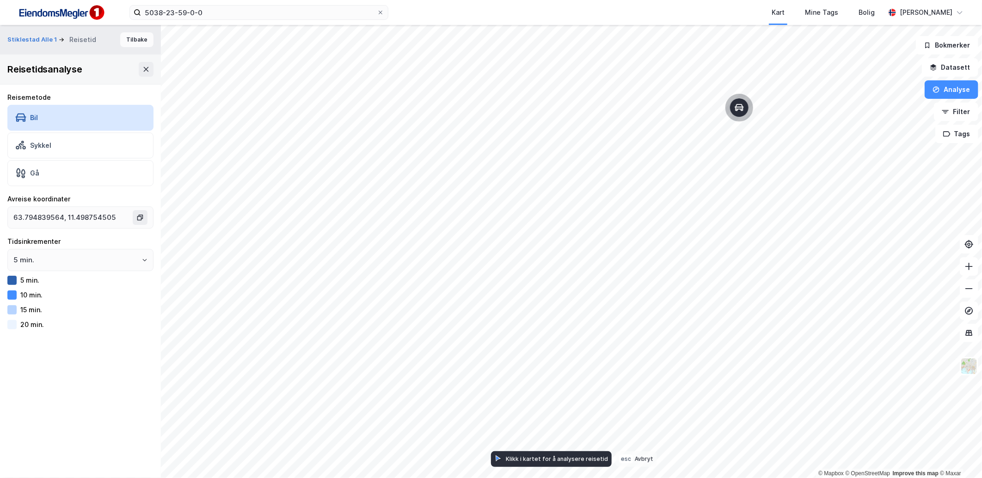 The height and width of the screenshot is (478, 982). Describe the element at coordinates (556, 459) in the screenshot. I see `div: Klikk i kartet for å analysere reisetid` at that location.